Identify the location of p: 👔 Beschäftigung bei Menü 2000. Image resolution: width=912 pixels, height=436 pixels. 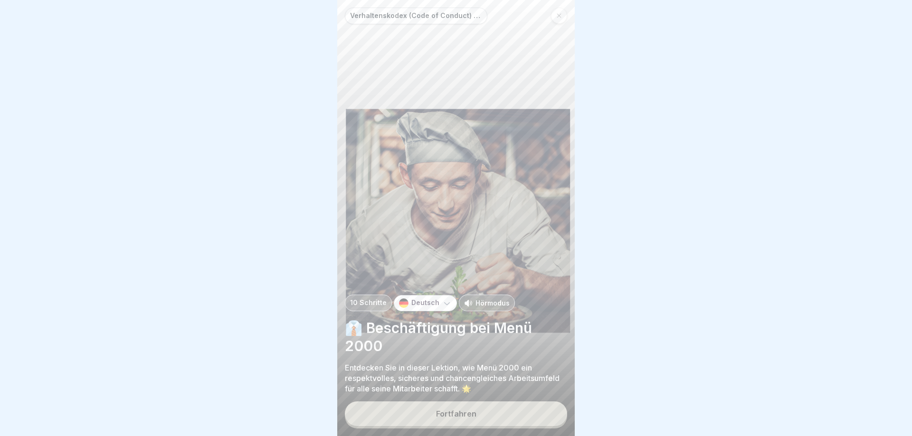
(456, 337).